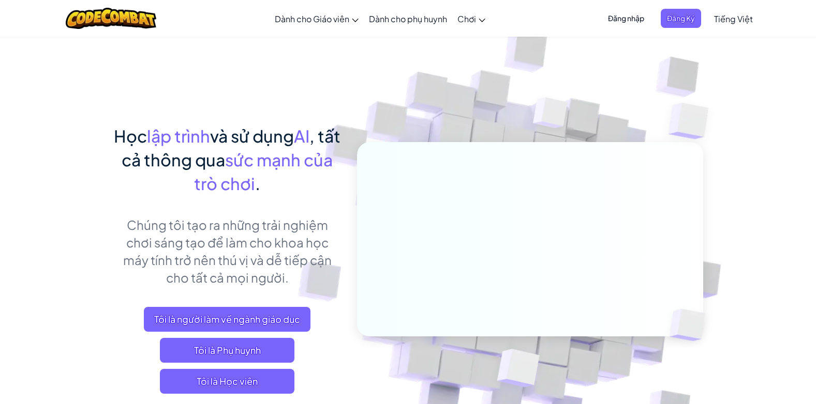  What do you see at coordinates (681, 18) in the screenshot?
I see `button: Đăng Ký` at bounding box center [681, 18].